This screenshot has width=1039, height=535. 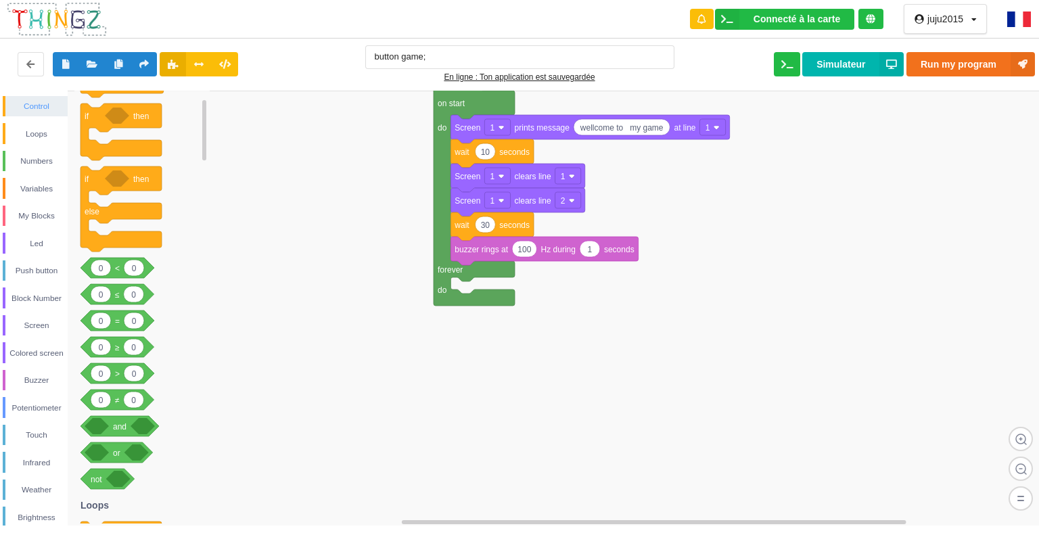 I want to click on img: fr.png, so click(x=1019, y=19).